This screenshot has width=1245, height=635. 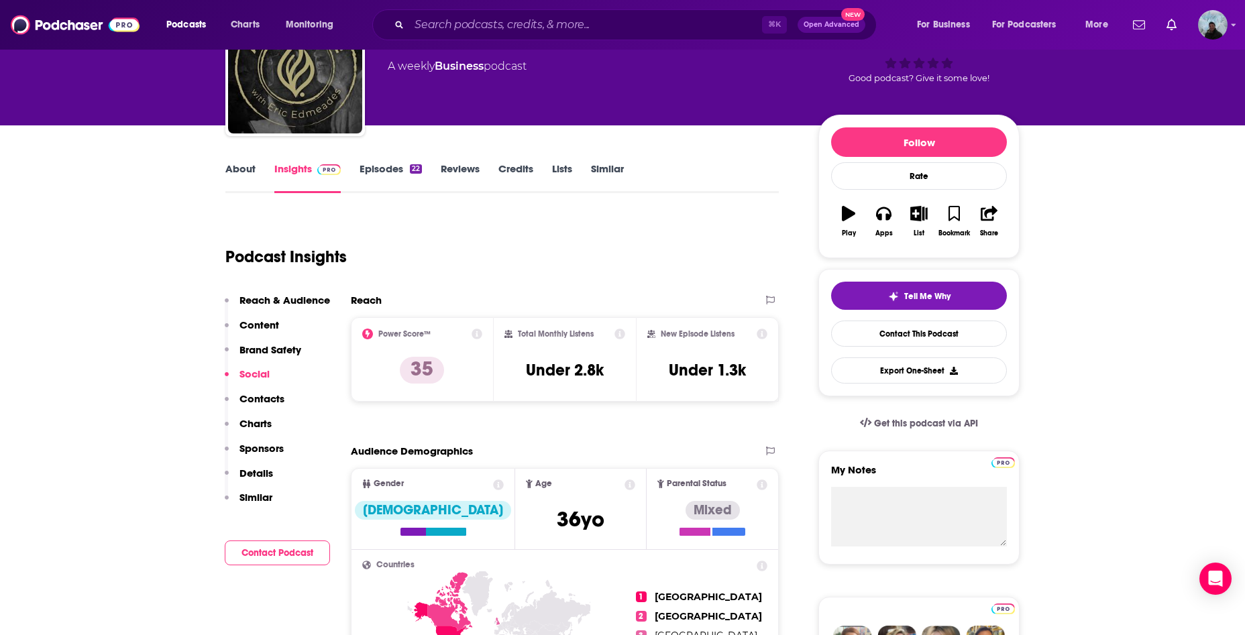 I want to click on button: Open AdvancedNew, so click(x=831, y=25).